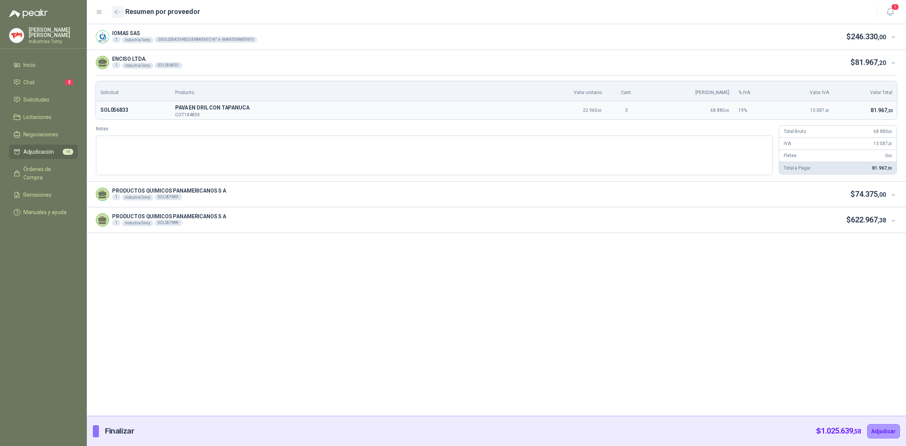 Image resolution: width=906 pixels, height=446 pixels. I want to click on span: Licitaciones, so click(37, 117).